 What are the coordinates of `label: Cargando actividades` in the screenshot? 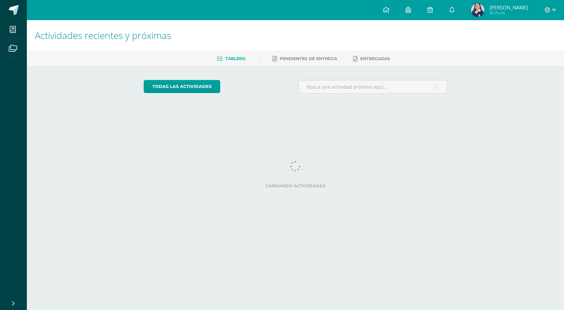 It's located at (295, 186).